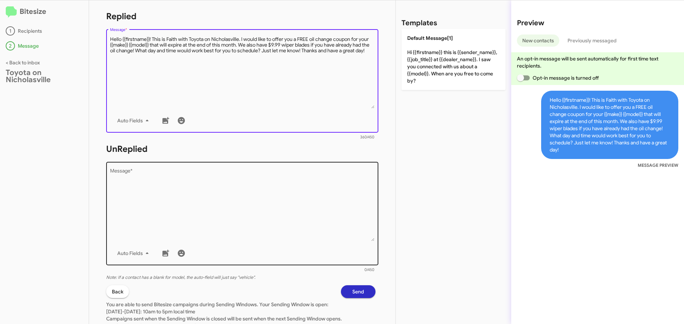  I want to click on mat-hint: 360/450, so click(367, 137).